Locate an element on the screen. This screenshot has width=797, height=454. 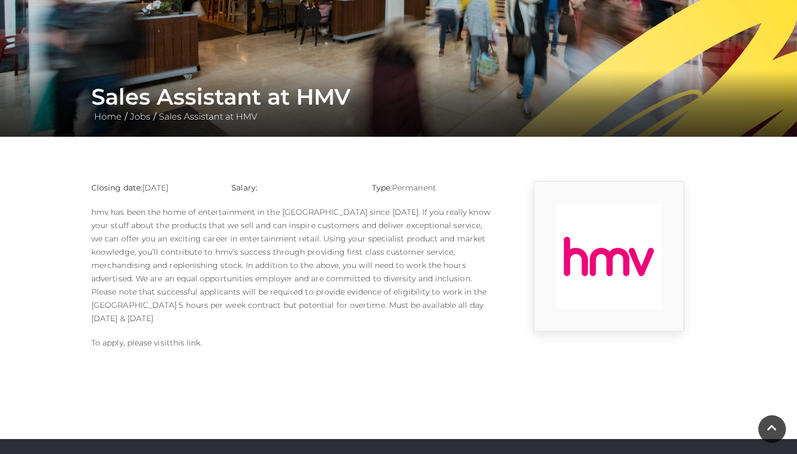
strong: Salary: is located at coordinates (244, 188).